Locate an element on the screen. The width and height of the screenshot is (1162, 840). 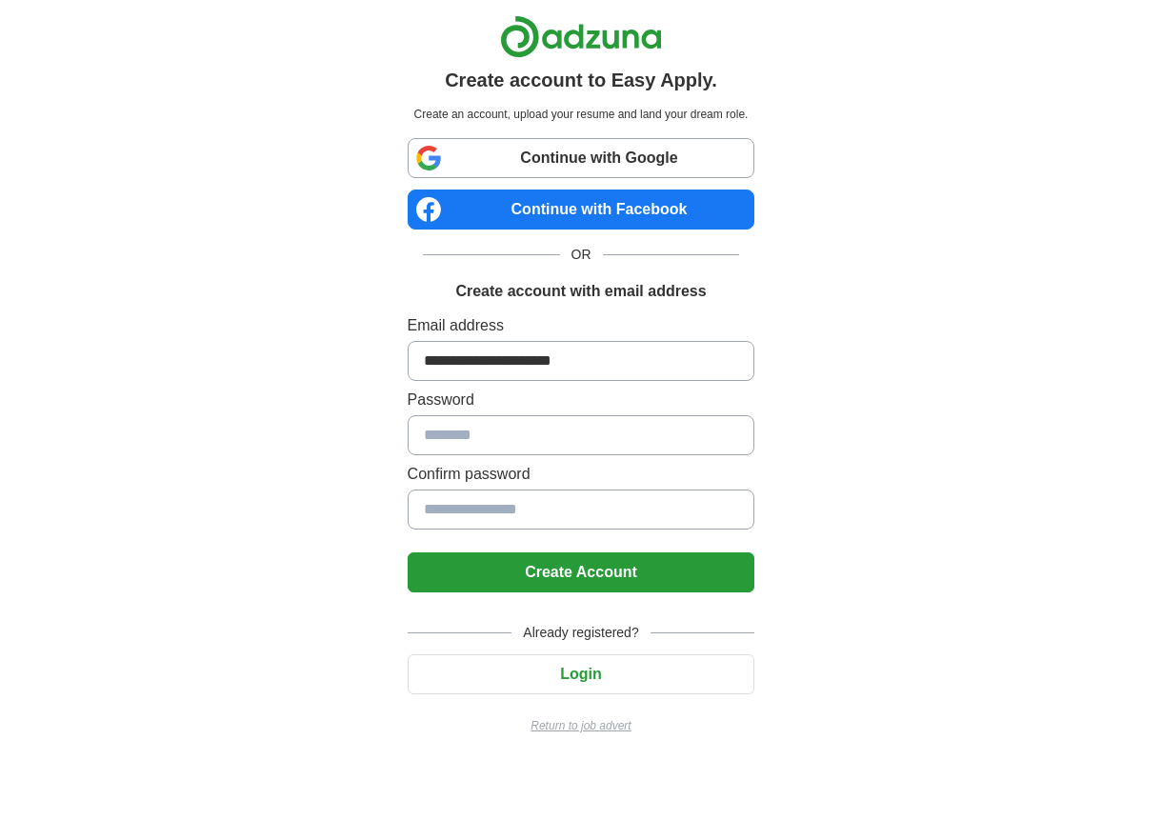
button: Create Account is located at coordinates (581, 572).